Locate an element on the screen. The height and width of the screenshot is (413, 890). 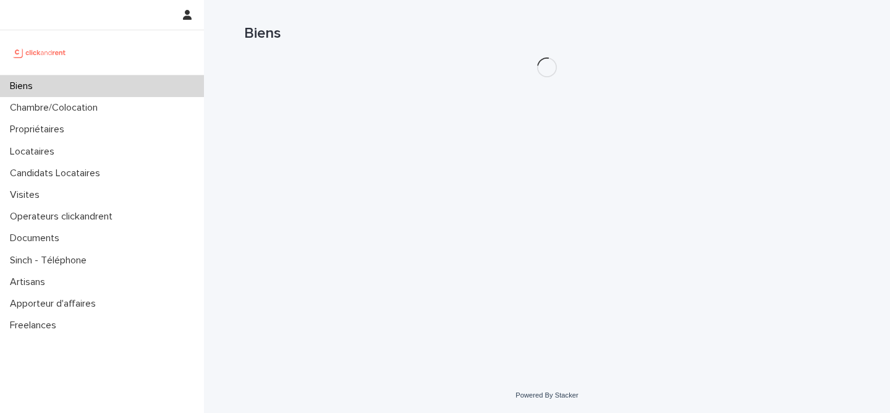
p: Documents is located at coordinates (37, 238).